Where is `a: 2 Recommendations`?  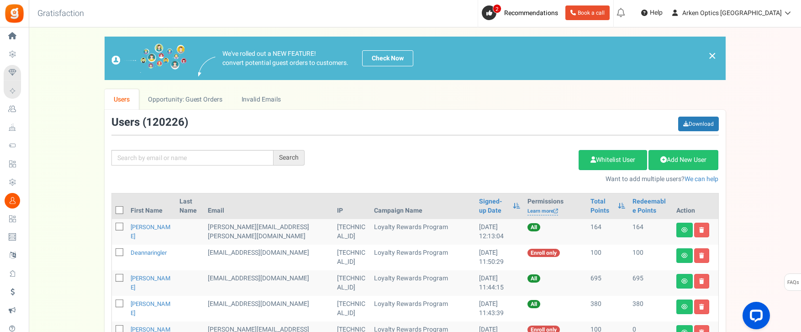 a: 2 Recommendations is located at coordinates (522, 13).